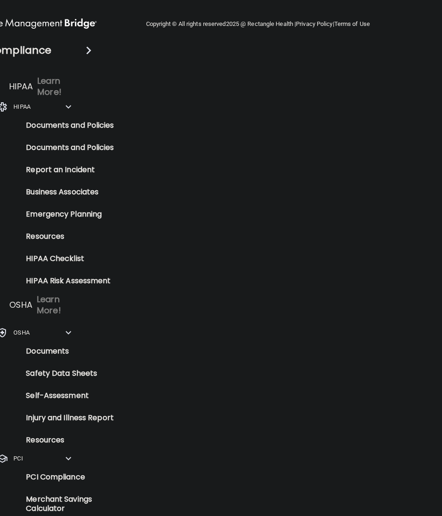 This screenshot has width=442, height=516. Describe the element at coordinates (66, 170) in the screenshot. I see `p: Report an Incident` at that location.